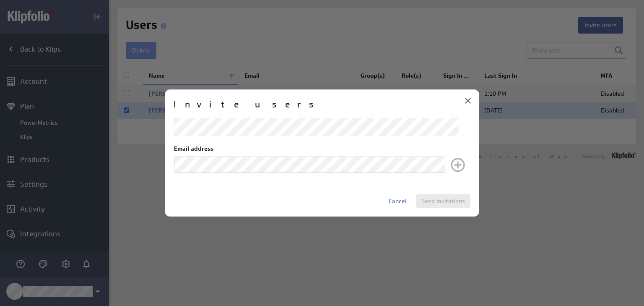  Describe the element at coordinates (248, 105) in the screenshot. I see `h2: Invite users` at that location.